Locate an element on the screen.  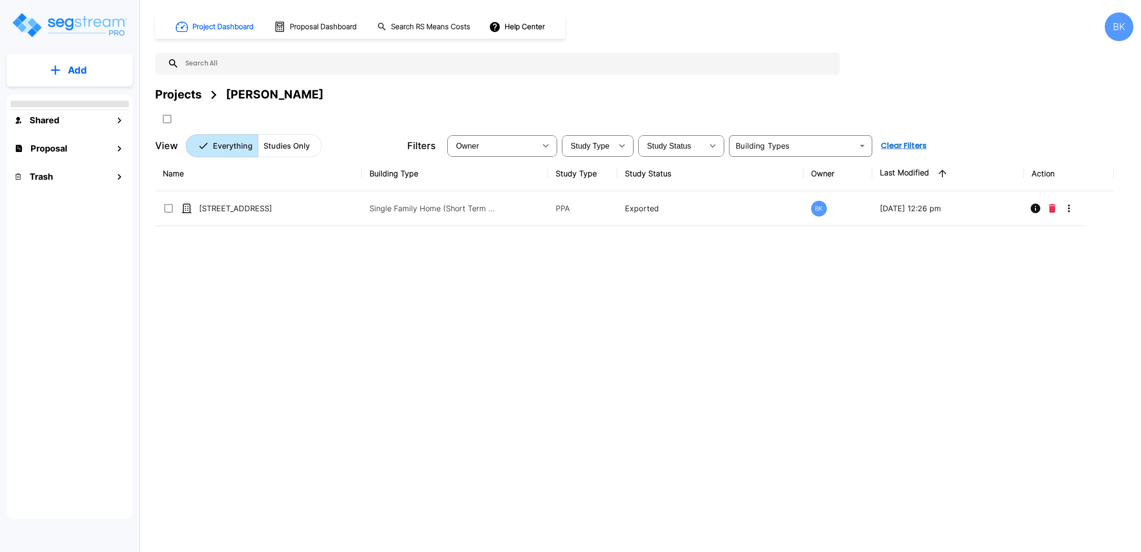
th: Owner is located at coordinates (838, 173).